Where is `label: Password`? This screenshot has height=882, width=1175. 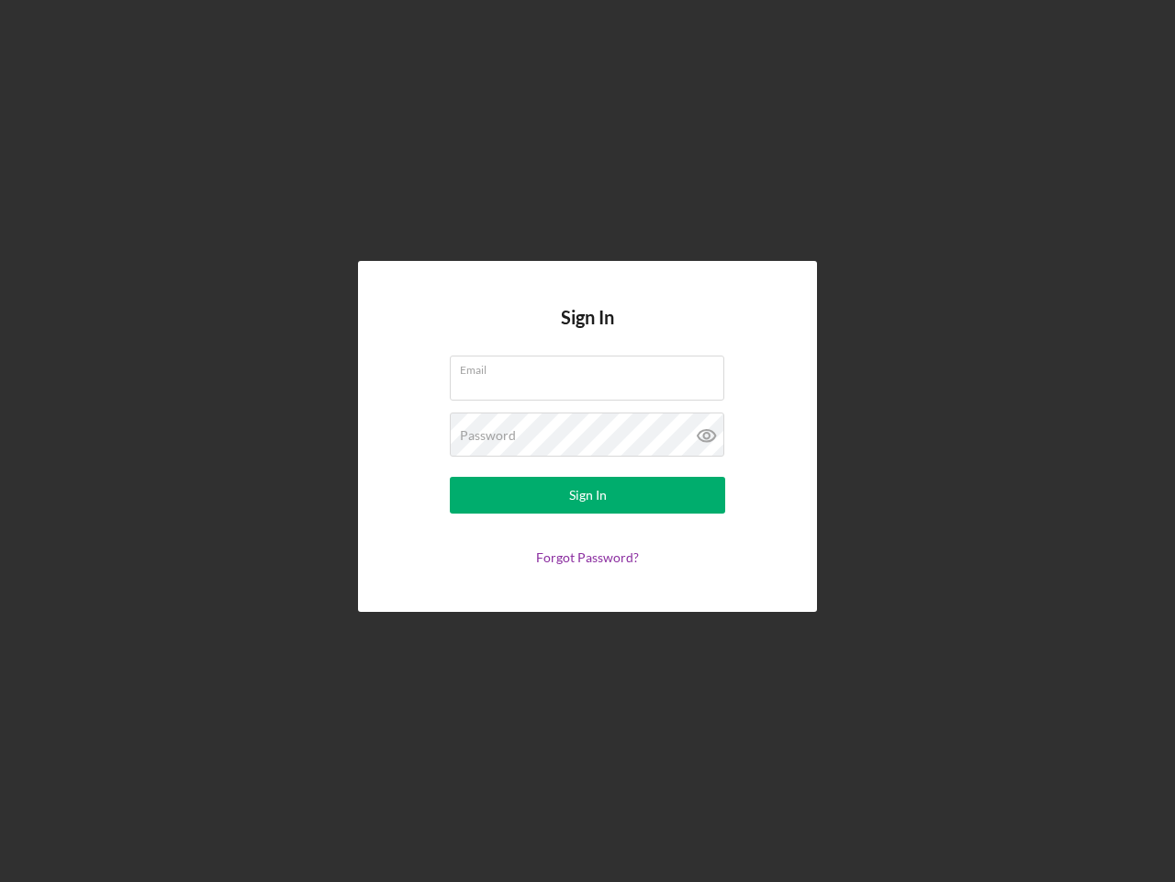 label: Password is located at coordinates (488, 435).